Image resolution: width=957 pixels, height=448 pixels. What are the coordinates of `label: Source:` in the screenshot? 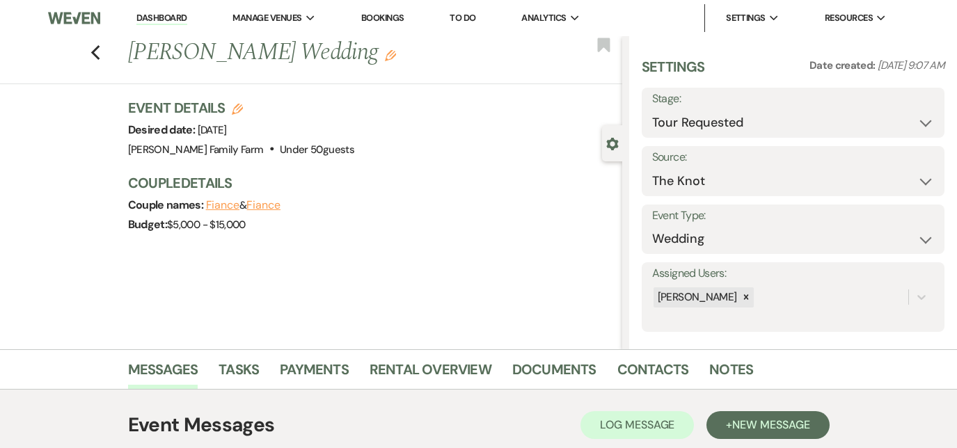 It's located at (793, 157).